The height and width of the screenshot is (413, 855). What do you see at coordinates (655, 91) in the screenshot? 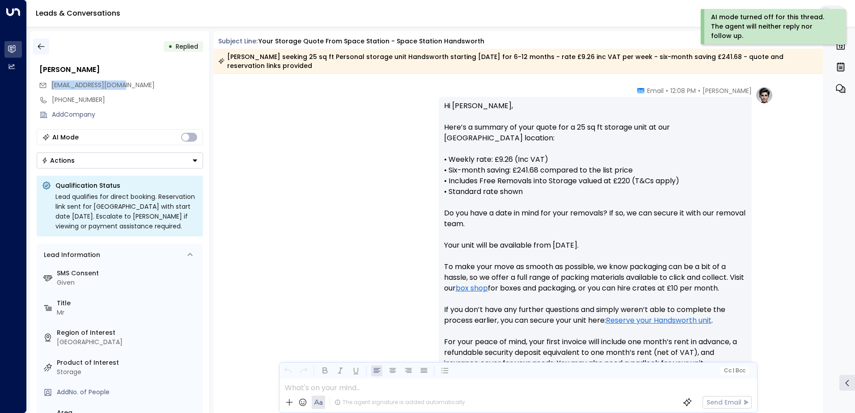
I see `span: Email` at bounding box center [655, 91].